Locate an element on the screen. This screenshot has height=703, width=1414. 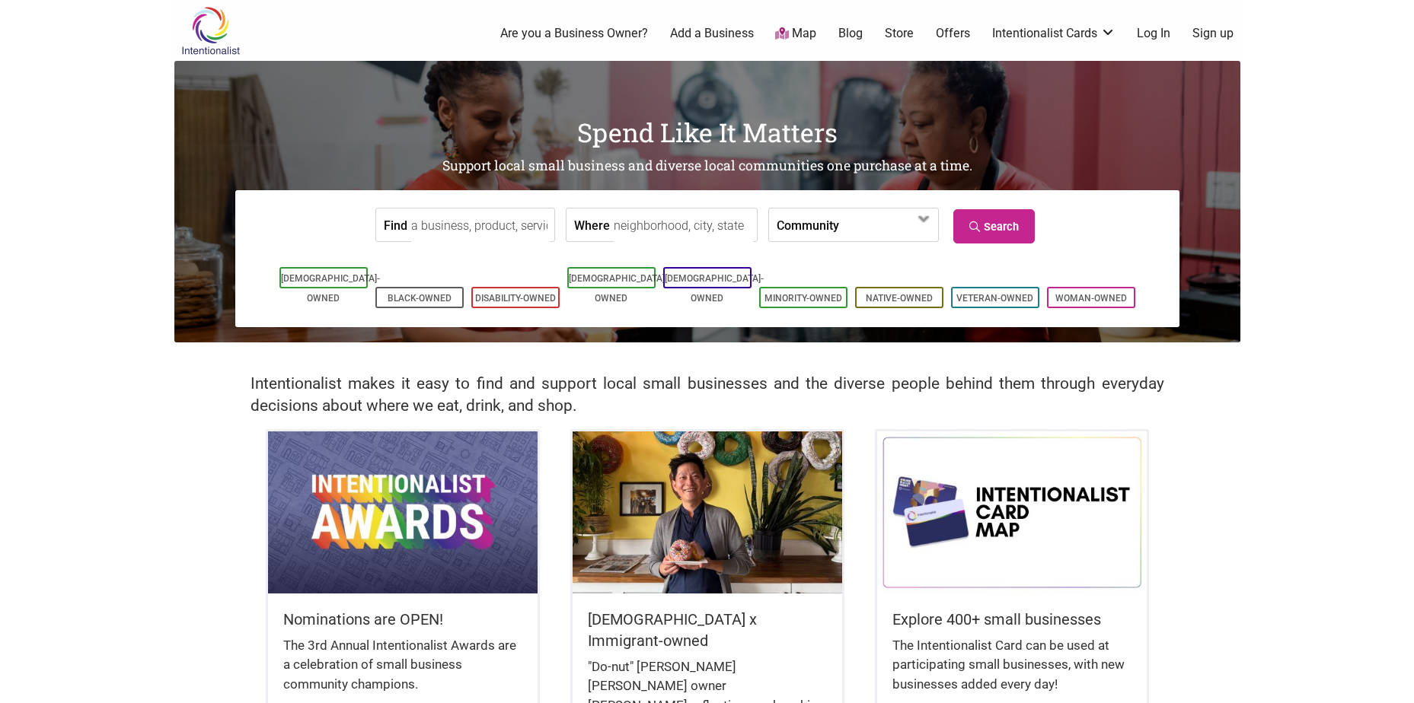
a: Woman-Owned is located at coordinates (1091, 298).